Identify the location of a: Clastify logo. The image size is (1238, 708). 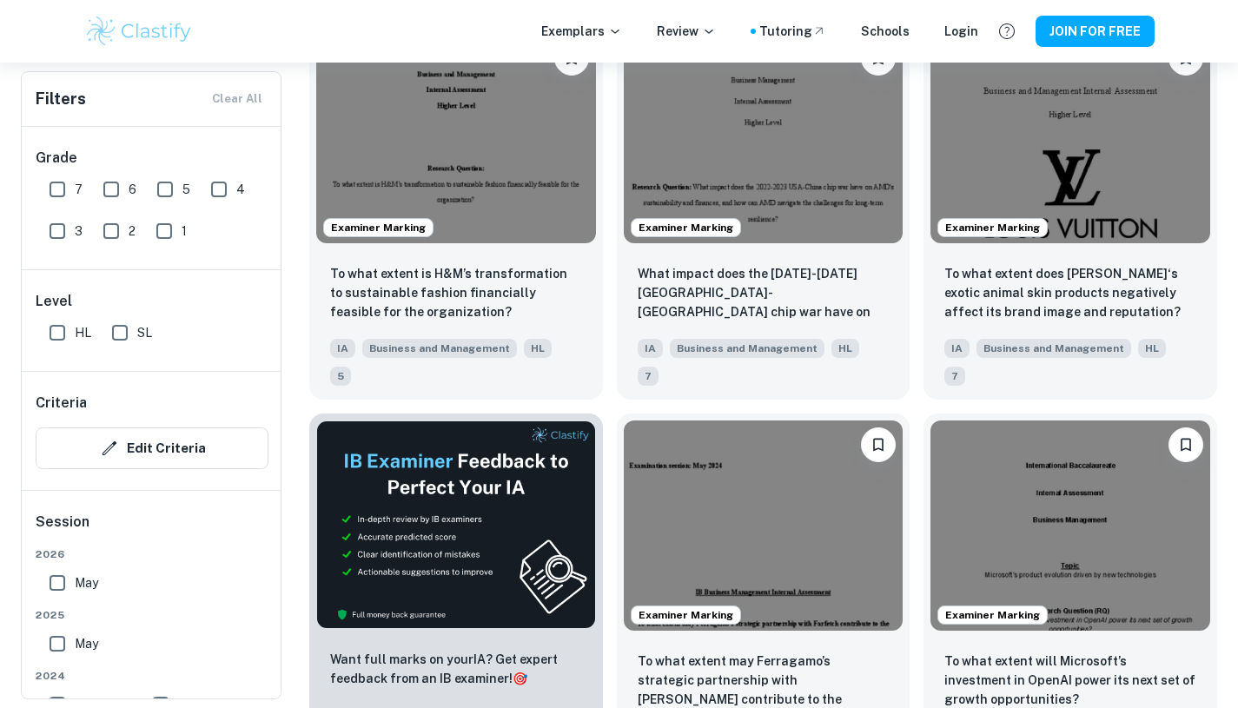
(139, 31).